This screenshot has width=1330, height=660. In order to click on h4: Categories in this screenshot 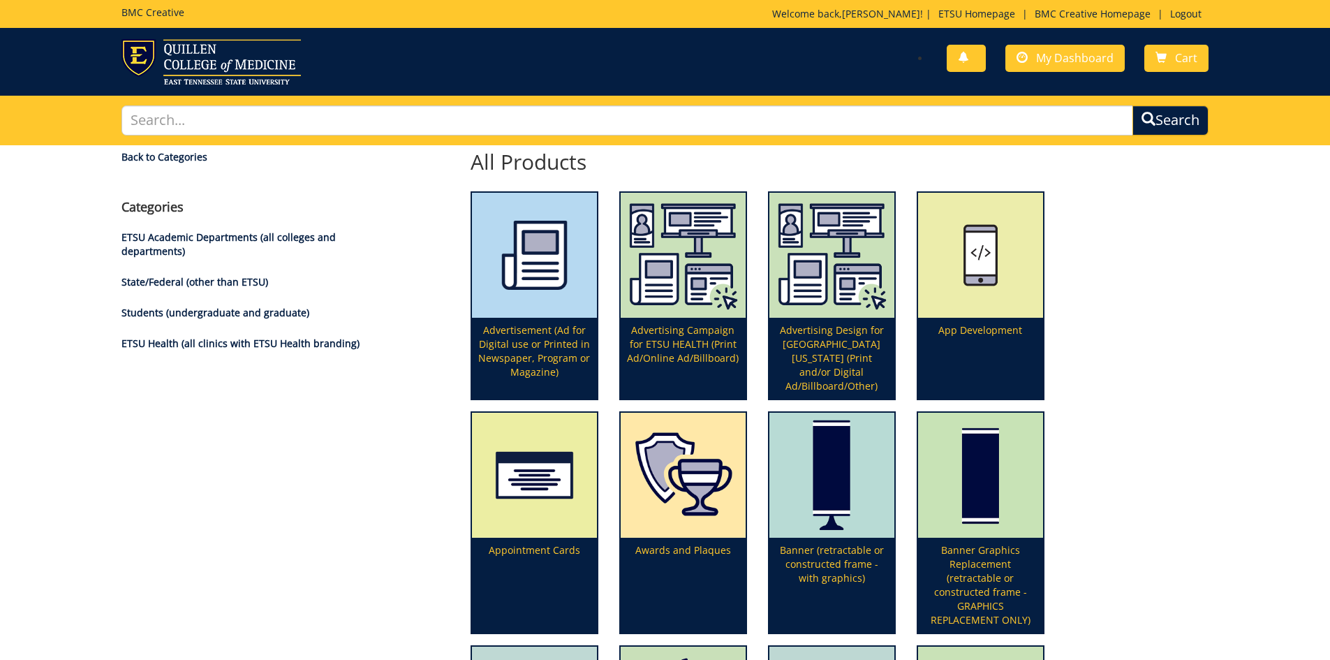, I will do `click(249, 207)`.